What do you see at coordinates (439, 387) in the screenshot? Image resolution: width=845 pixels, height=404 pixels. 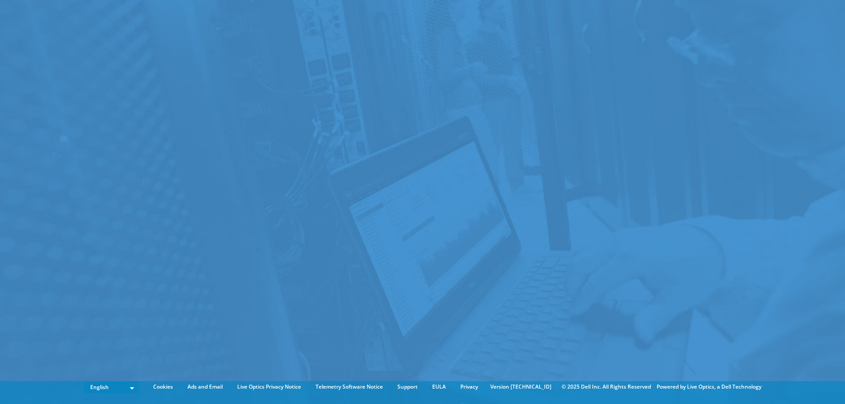 I see `a: EULA` at bounding box center [439, 387].